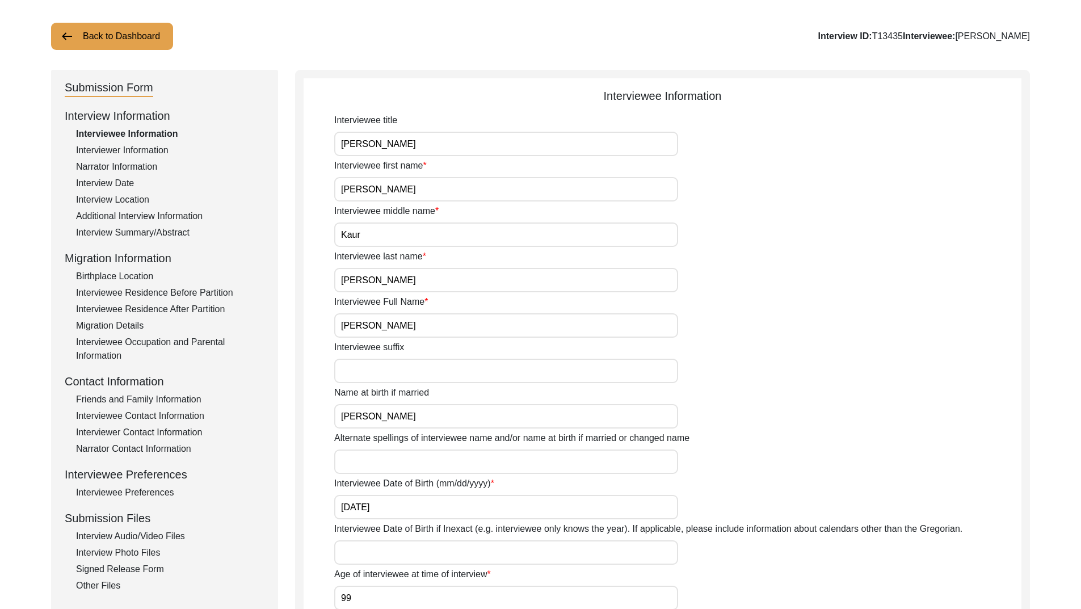 The width and height of the screenshot is (1081, 609). What do you see at coordinates (381, 302) in the screenshot?
I see `label: Interviewee Full Name` at bounding box center [381, 302].